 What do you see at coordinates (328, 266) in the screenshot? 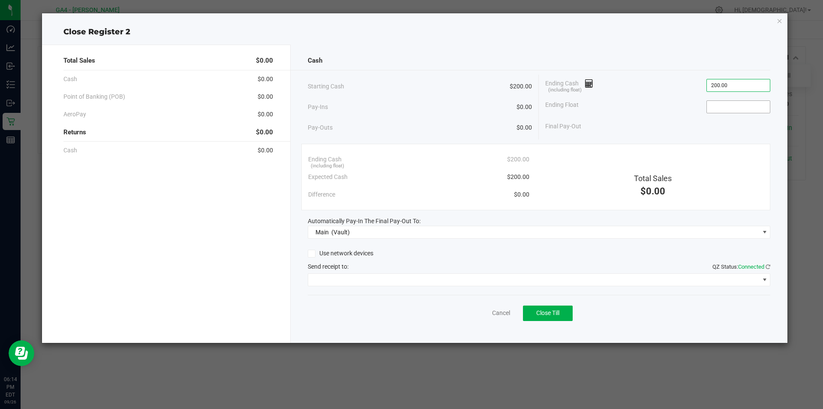
I see `span: Send receipt to:` at bounding box center [328, 266].